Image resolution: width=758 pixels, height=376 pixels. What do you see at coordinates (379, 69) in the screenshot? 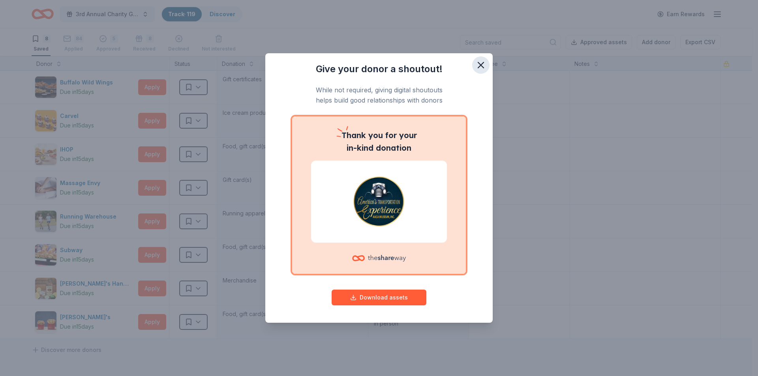
I see `h3: Give your donor a shoutout!` at bounding box center [379, 69].